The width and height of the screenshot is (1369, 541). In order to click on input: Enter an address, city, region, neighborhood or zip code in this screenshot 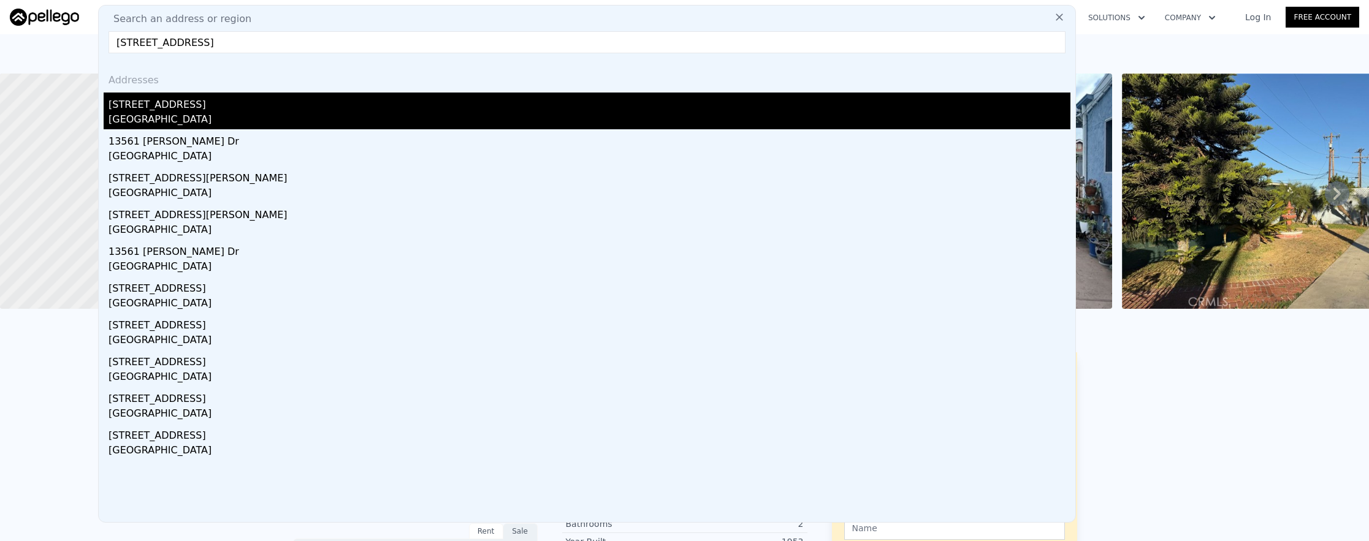, I will do `click(587, 42)`.